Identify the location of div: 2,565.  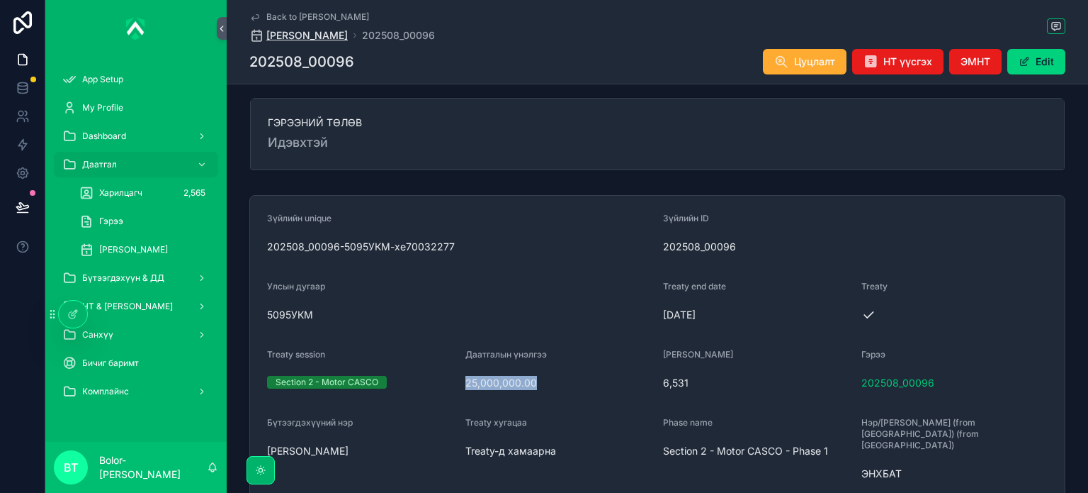
(194, 193).